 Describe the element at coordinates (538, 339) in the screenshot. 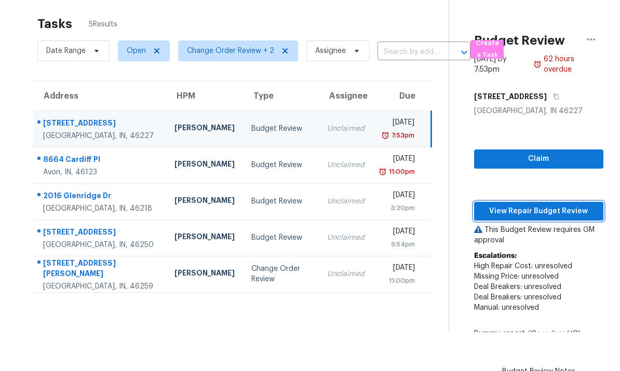

I see `div: Dummy_report` at that location.